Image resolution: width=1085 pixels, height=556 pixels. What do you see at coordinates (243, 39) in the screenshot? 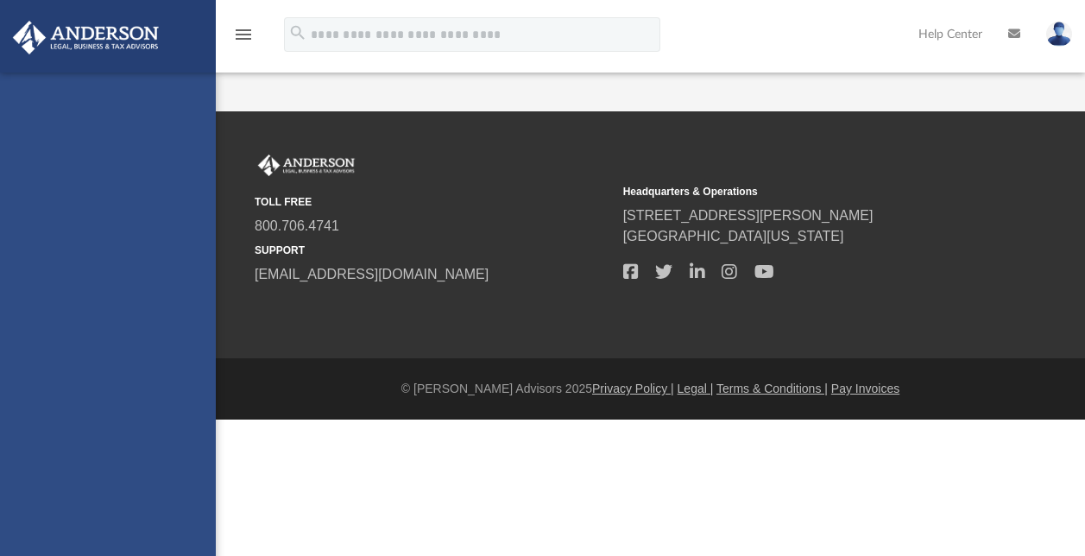
I see `a: menu` at bounding box center [243, 39].